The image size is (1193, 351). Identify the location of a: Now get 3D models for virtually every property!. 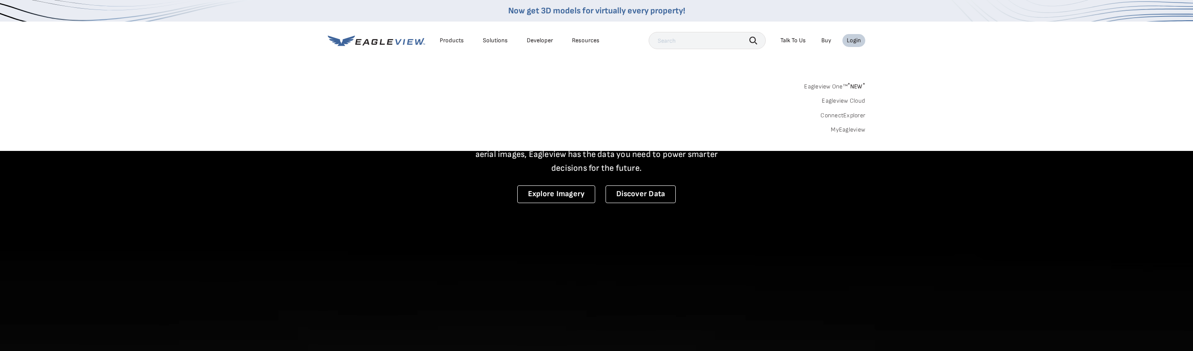
(596, 11).